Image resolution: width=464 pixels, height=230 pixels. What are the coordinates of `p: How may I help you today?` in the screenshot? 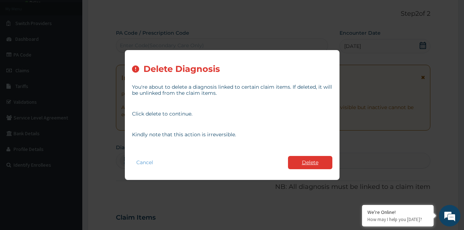 It's located at (398, 219).